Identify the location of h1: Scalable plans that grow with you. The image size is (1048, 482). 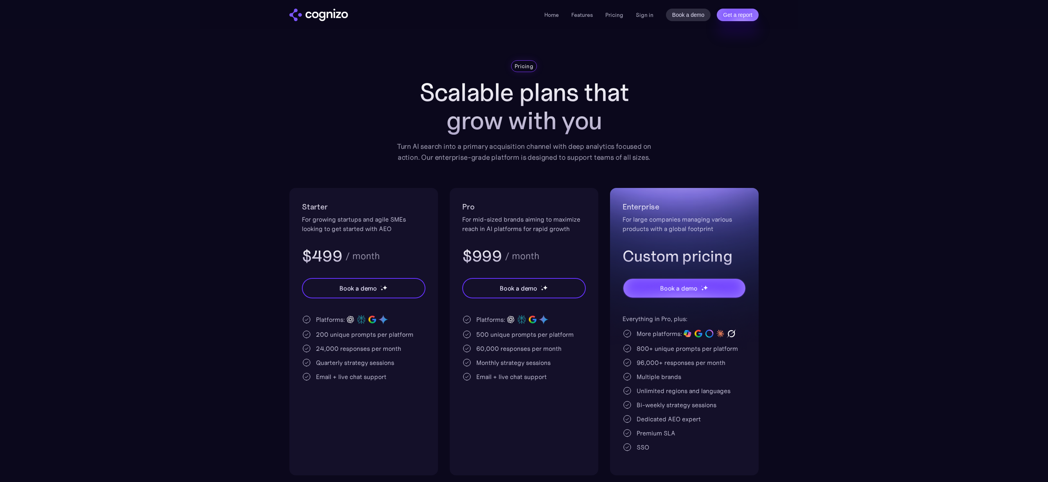
(524, 106).